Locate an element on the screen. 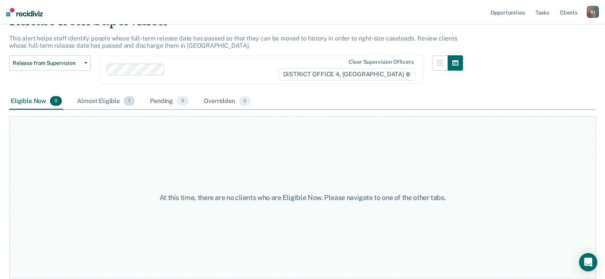 This screenshot has height=279, width=605. p: This alert helps staff identify people whose full-term release date has passed so that they can b... is located at coordinates (233, 42).